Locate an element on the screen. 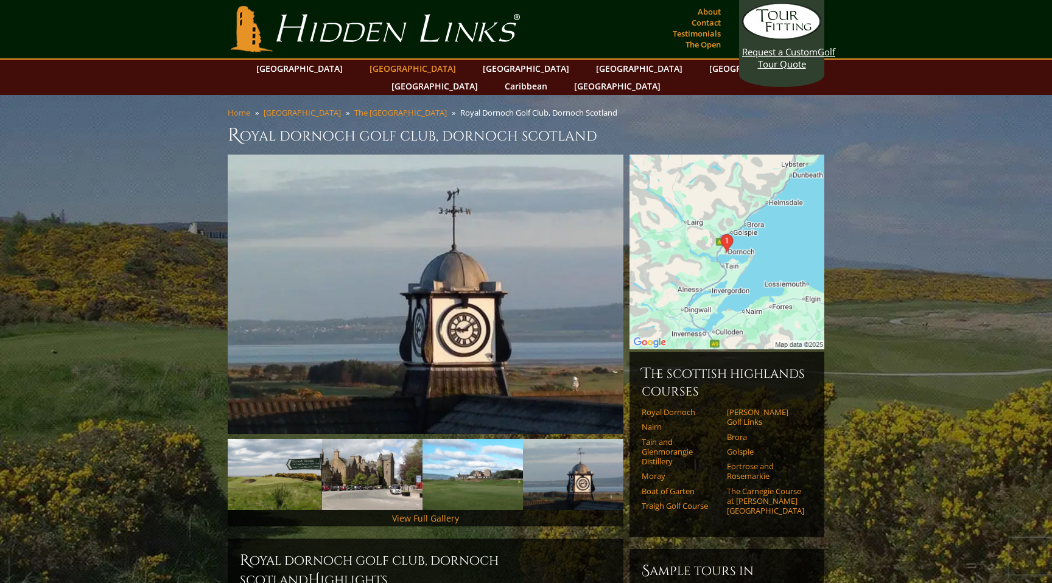  a: Royal Dornoch is located at coordinates (680, 412).